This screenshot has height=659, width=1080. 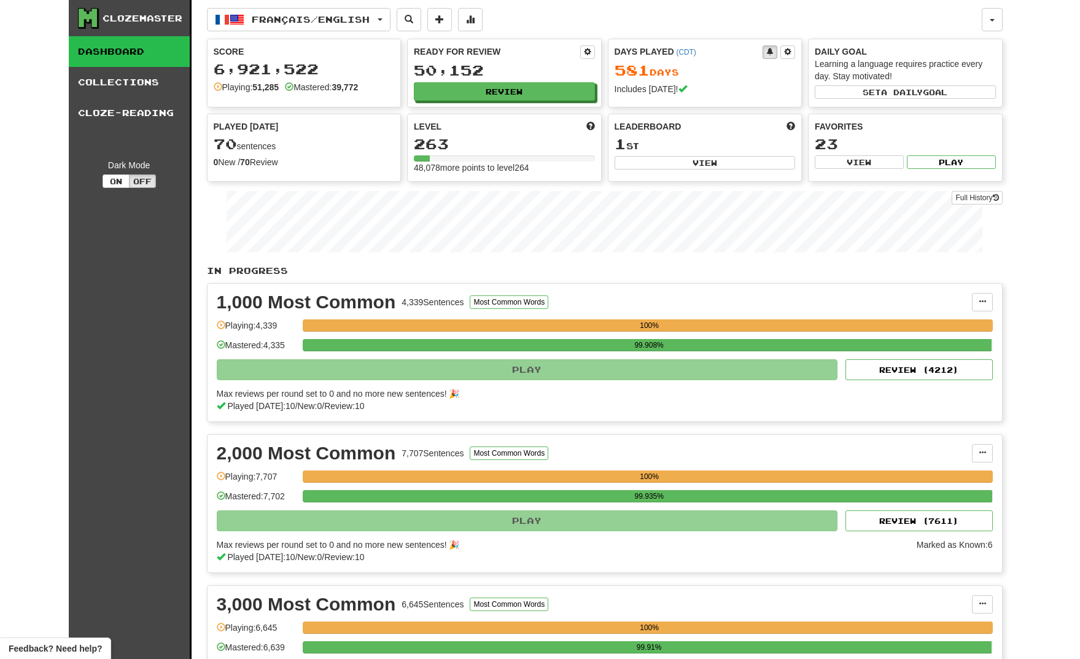 What do you see at coordinates (304, 162) in the screenshot?
I see `div: New / Review` at bounding box center [304, 162].